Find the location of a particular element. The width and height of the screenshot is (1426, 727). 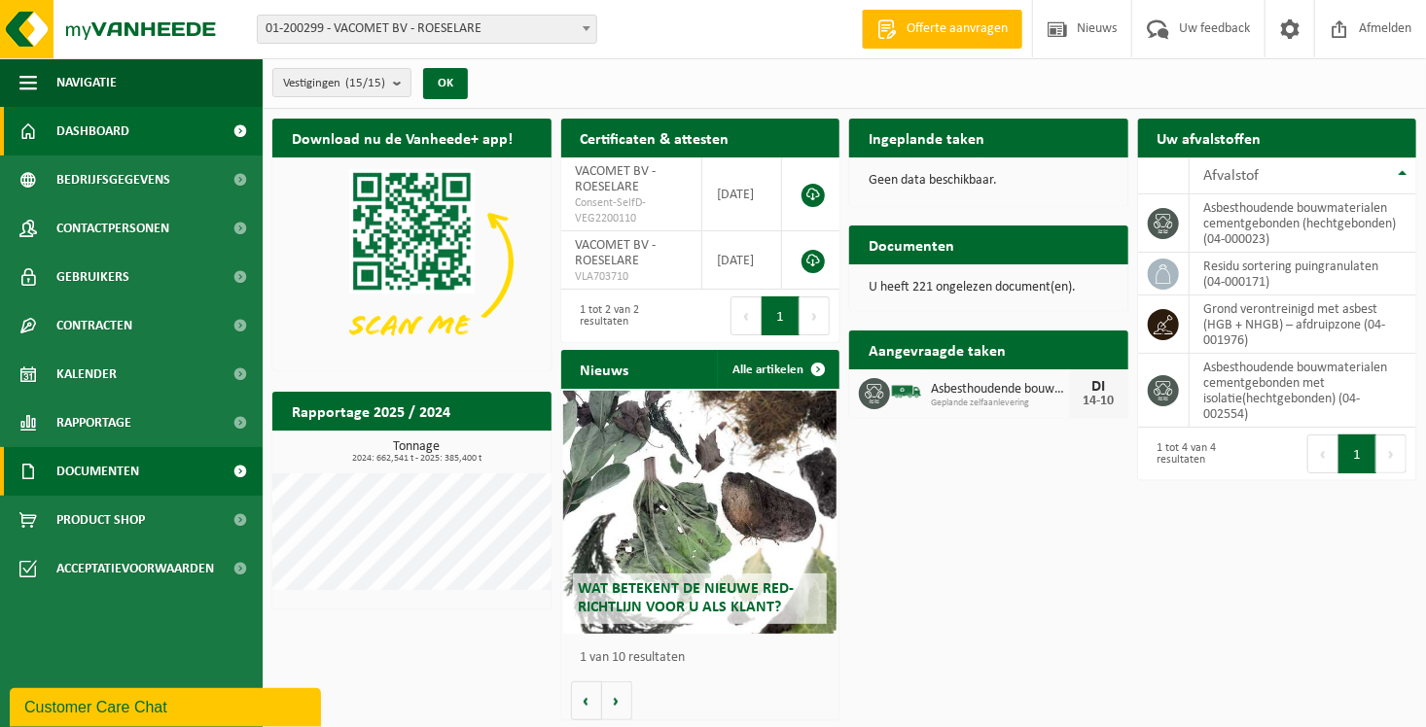

span: Navigatie is located at coordinates (87, 83).